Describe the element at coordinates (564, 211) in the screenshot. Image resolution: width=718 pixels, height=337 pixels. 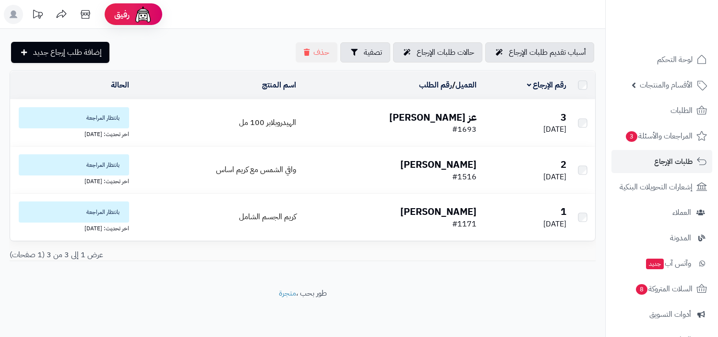
I see `b: 1` at that location.